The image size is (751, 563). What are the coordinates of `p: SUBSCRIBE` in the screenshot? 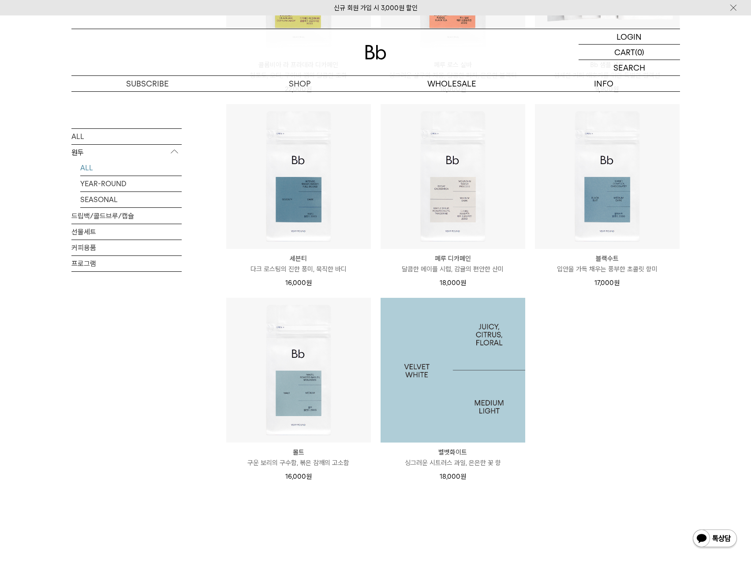 It's located at (147, 83).